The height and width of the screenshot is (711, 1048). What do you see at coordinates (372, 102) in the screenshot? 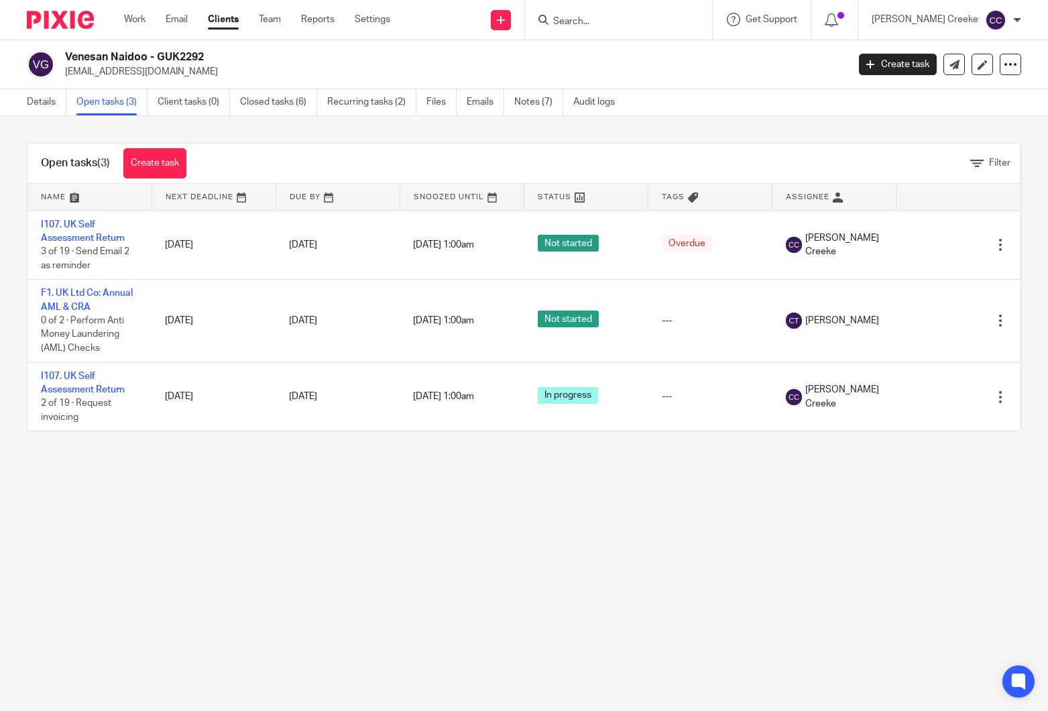
I see `a: Recurring tasks (2)` at bounding box center [372, 102].